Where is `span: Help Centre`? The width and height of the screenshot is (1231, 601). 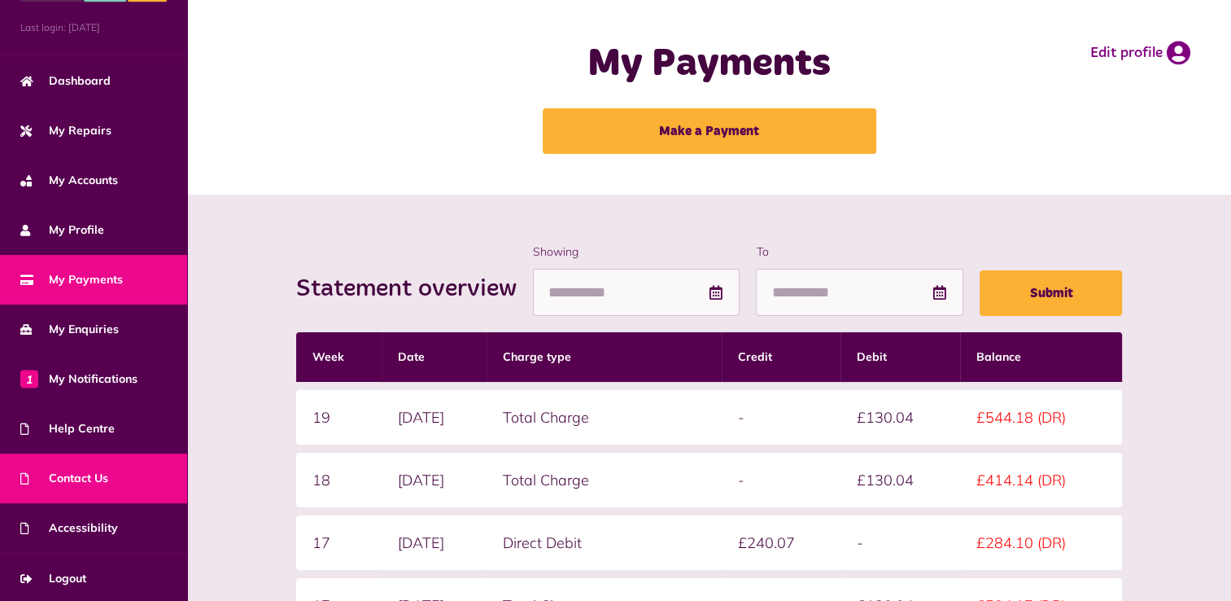 span: Help Centre is located at coordinates (68, 428).